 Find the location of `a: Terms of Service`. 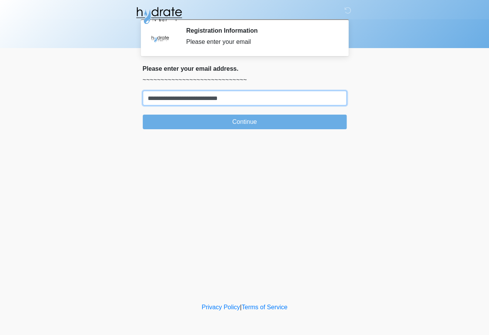

a: Terms of Service is located at coordinates (264, 307).